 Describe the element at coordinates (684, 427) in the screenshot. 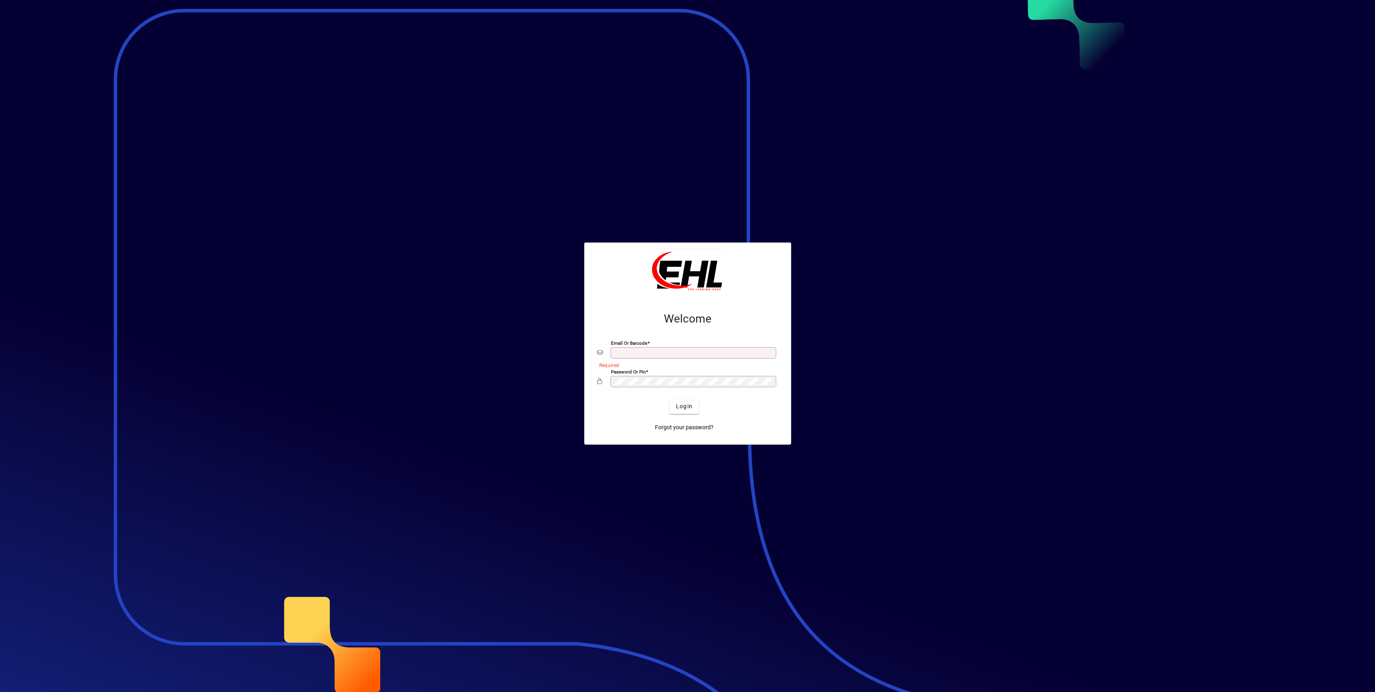

I see `span: Forgot your password?` at that location.